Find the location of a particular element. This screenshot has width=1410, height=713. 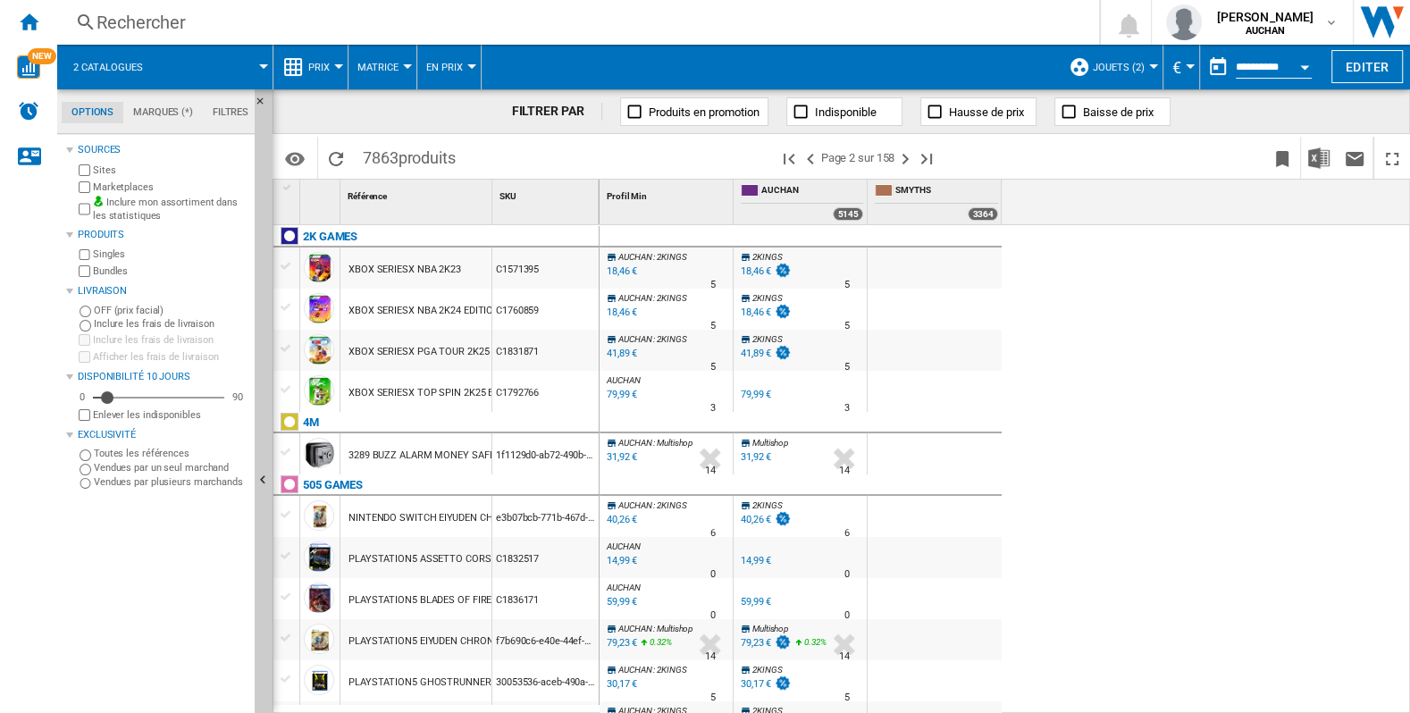

img: alerts-logo.svg is located at coordinates (29, 111).